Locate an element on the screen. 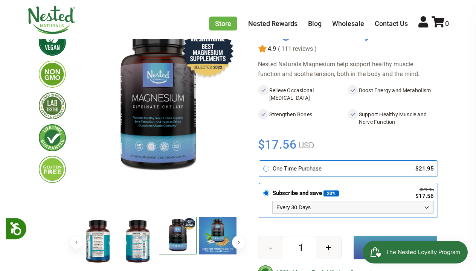 The width and height of the screenshot is (476, 271). img: glutenfree is located at coordinates (52, 169).